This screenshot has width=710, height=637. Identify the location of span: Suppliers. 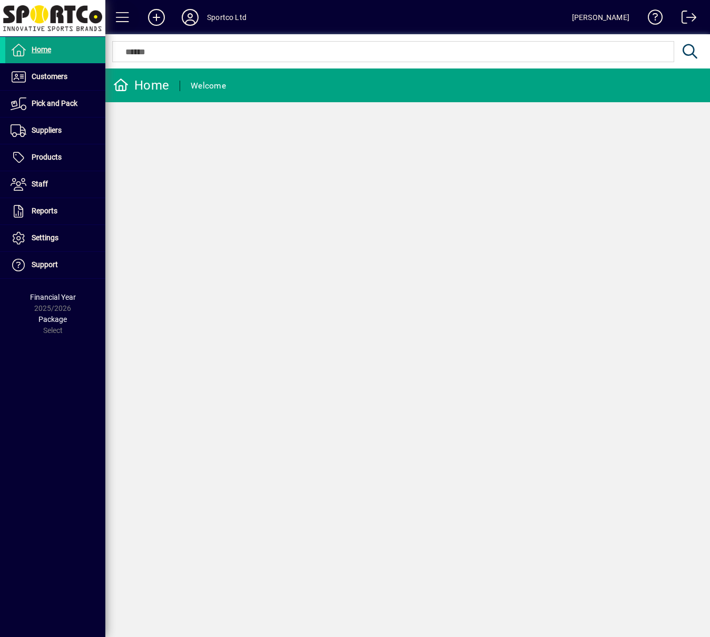
(46, 130).